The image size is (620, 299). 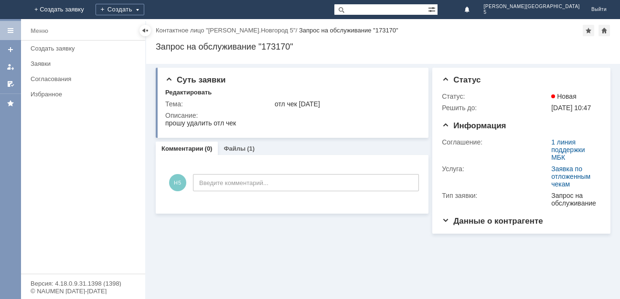 I want to click on span: Информация, so click(x=474, y=126).